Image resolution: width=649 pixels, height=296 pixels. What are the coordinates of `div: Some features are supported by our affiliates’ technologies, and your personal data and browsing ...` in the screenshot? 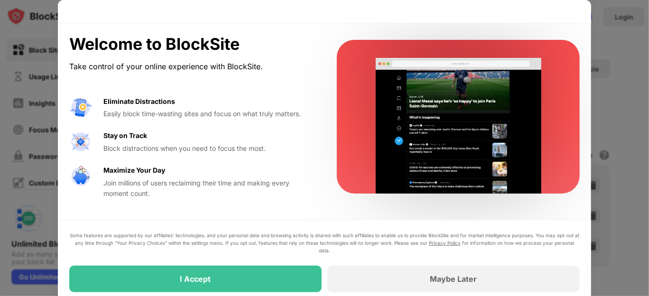 It's located at (324, 243).